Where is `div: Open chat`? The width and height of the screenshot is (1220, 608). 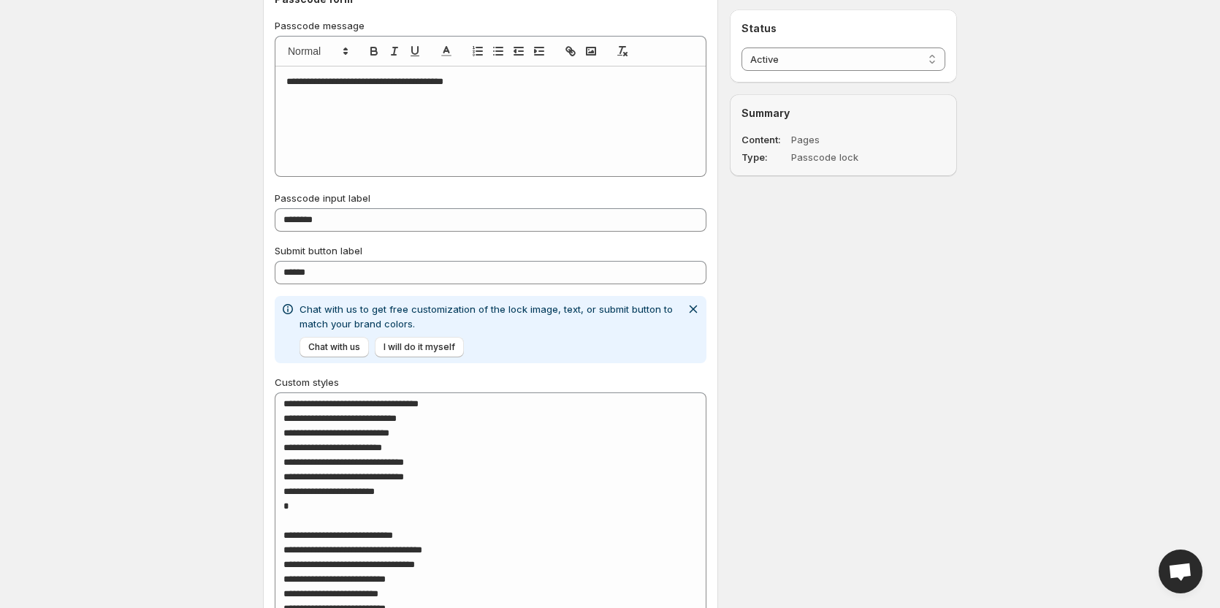
div: Open chat is located at coordinates (1180, 571).